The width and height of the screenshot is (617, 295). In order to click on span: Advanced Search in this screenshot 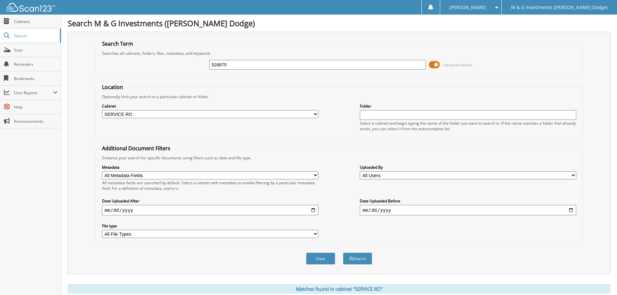, I will do `click(458, 65)`.